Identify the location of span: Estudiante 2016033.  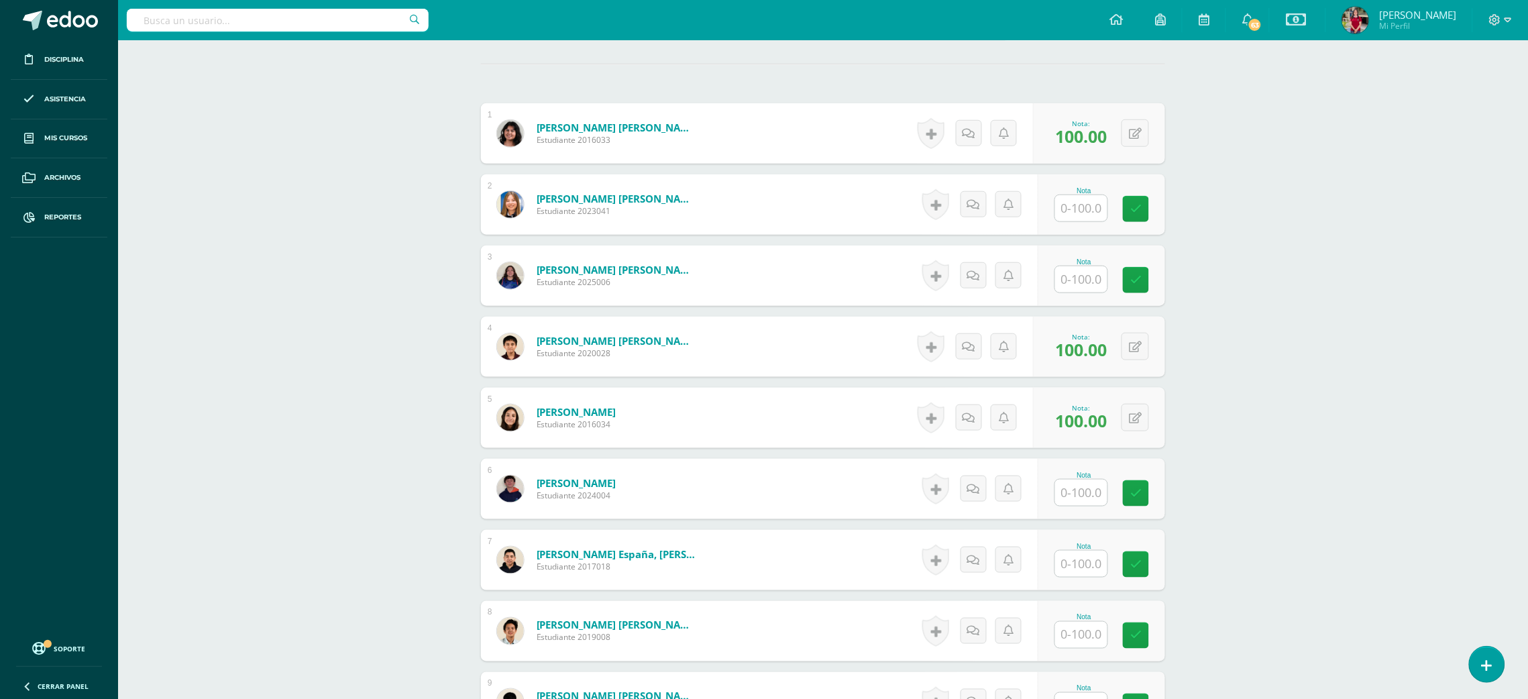
(617, 140).